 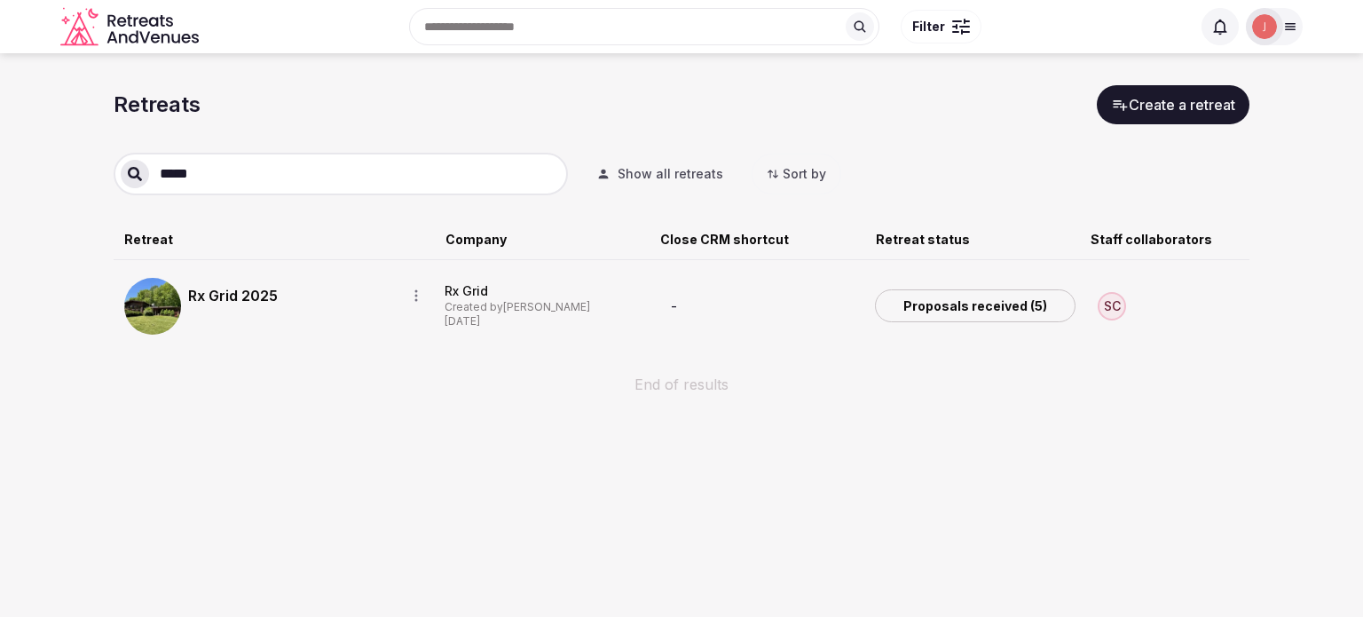 I want to click on svg: Retreats and Venues company logo, so click(x=131, y=27).